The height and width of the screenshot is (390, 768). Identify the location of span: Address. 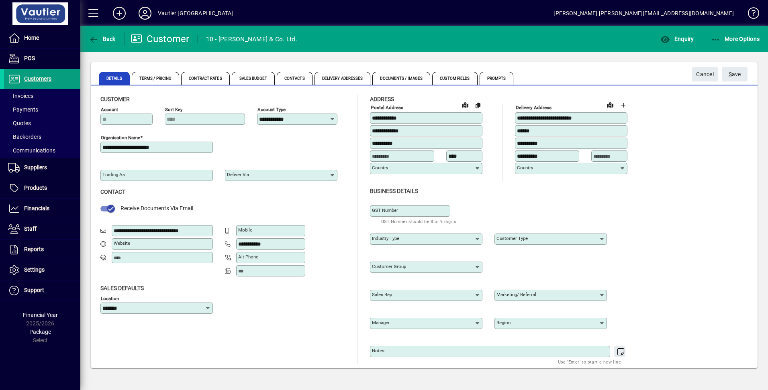
(382, 99).